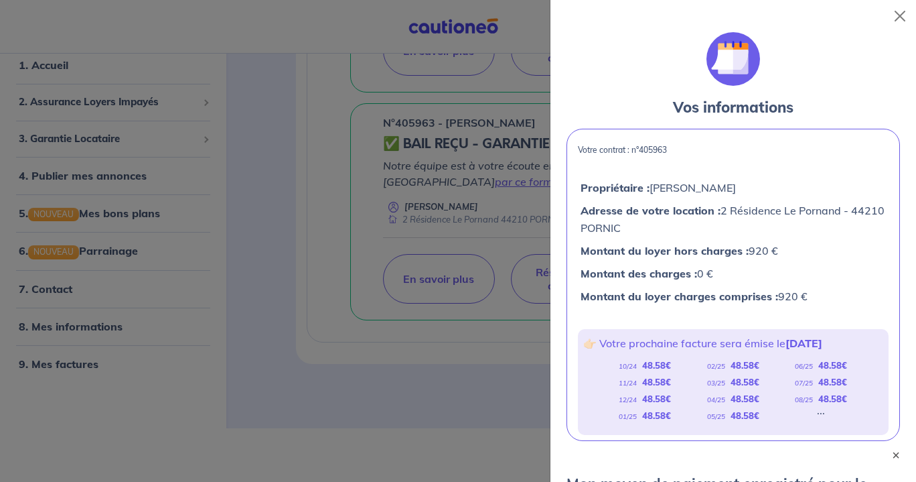  I want to click on strong: Propriétaire :, so click(615, 188).